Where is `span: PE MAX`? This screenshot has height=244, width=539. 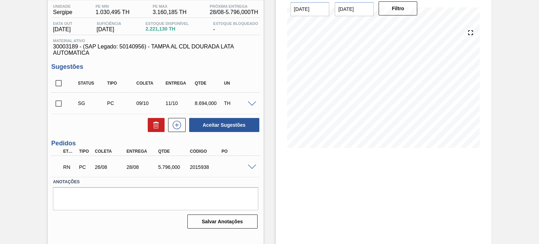
span: PE MAX is located at coordinates (170, 6).